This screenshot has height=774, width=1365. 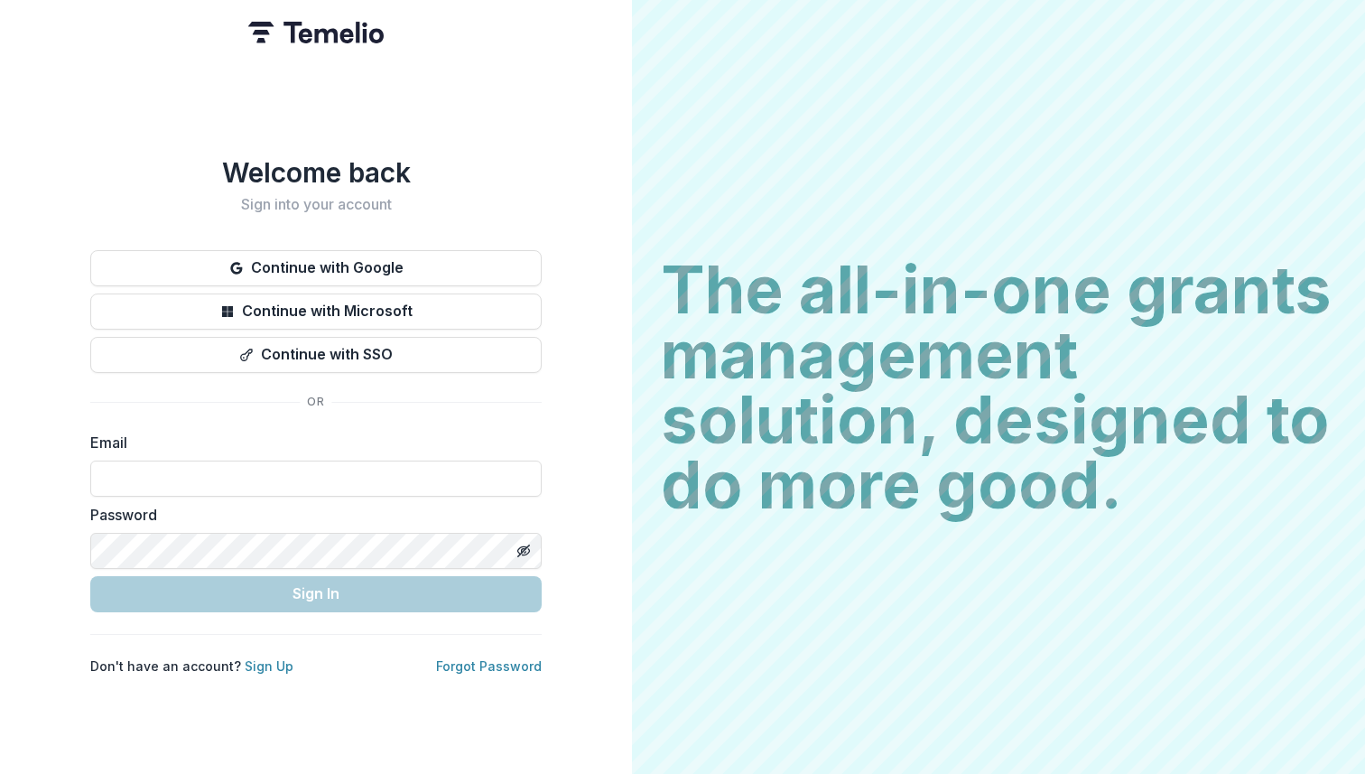 I want to click on a: Forgot Password, so click(x=489, y=666).